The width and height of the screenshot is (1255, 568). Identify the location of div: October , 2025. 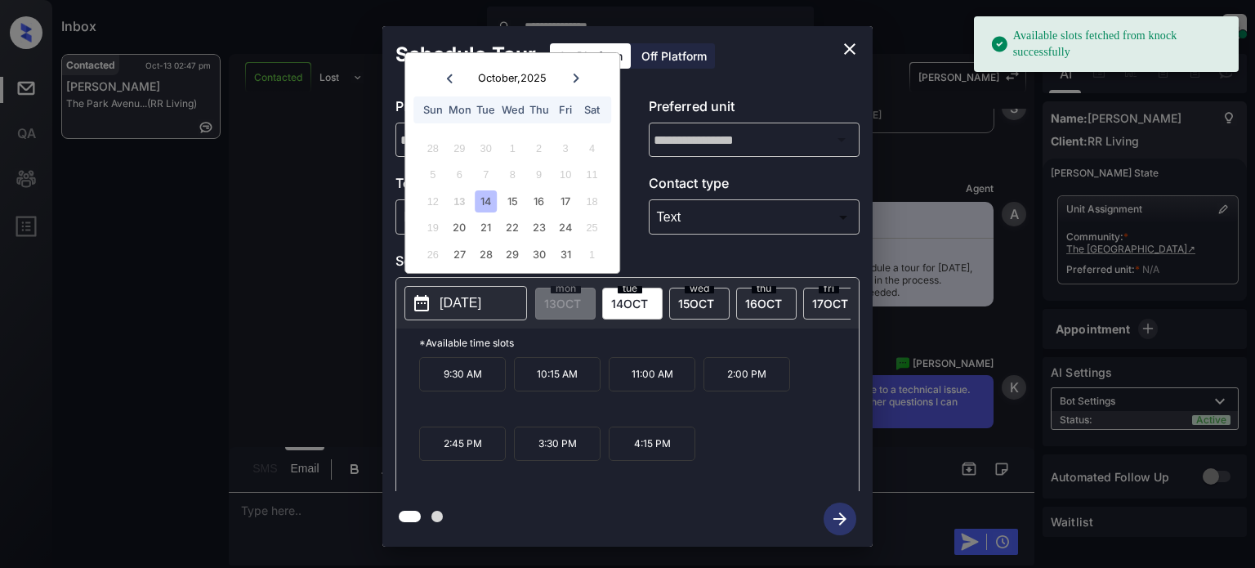
(512, 78).